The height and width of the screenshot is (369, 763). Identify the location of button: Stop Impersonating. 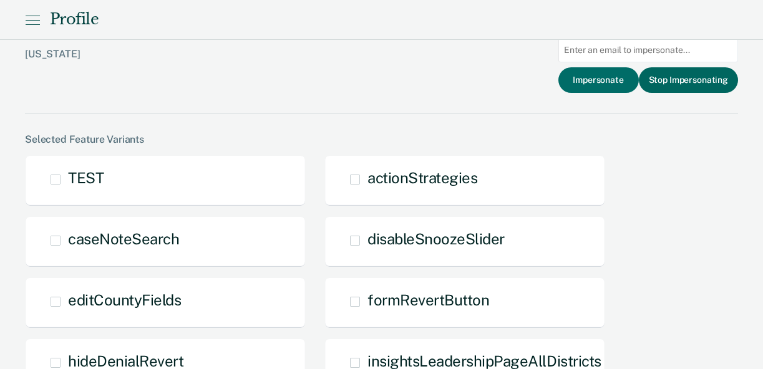
(688, 80).